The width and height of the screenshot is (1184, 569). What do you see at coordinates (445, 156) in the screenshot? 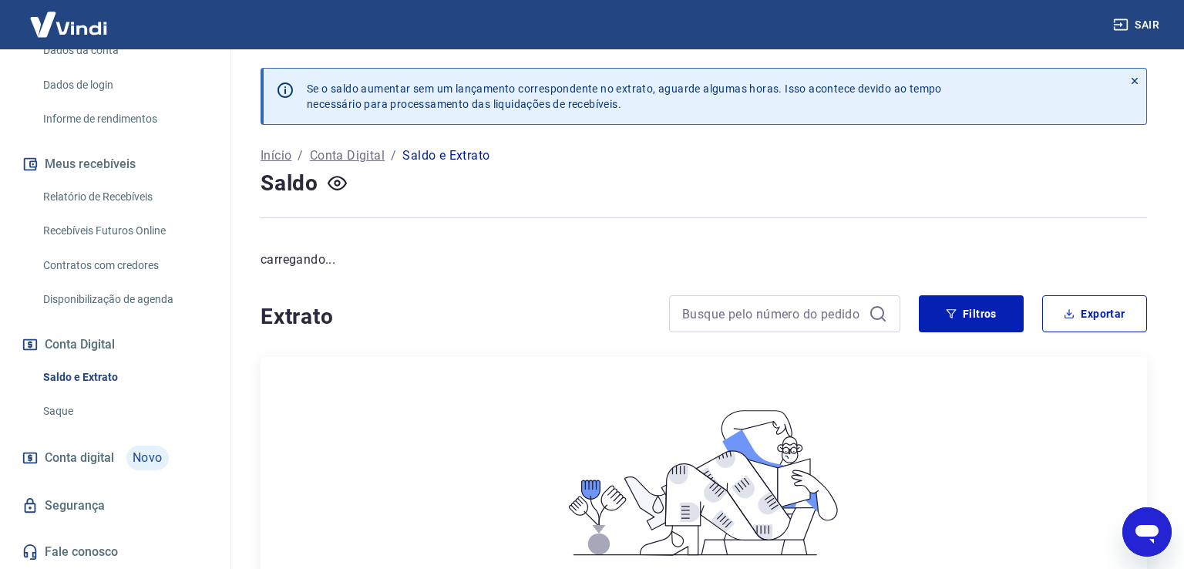
I see `p: Saldo e Extrato` at bounding box center [445, 156].